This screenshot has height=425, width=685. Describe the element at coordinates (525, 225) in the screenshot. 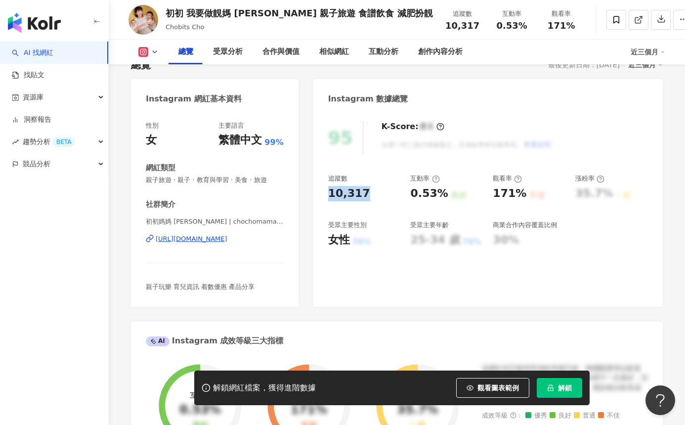

I see `div: 商業合作內容覆蓋比例` at that location.